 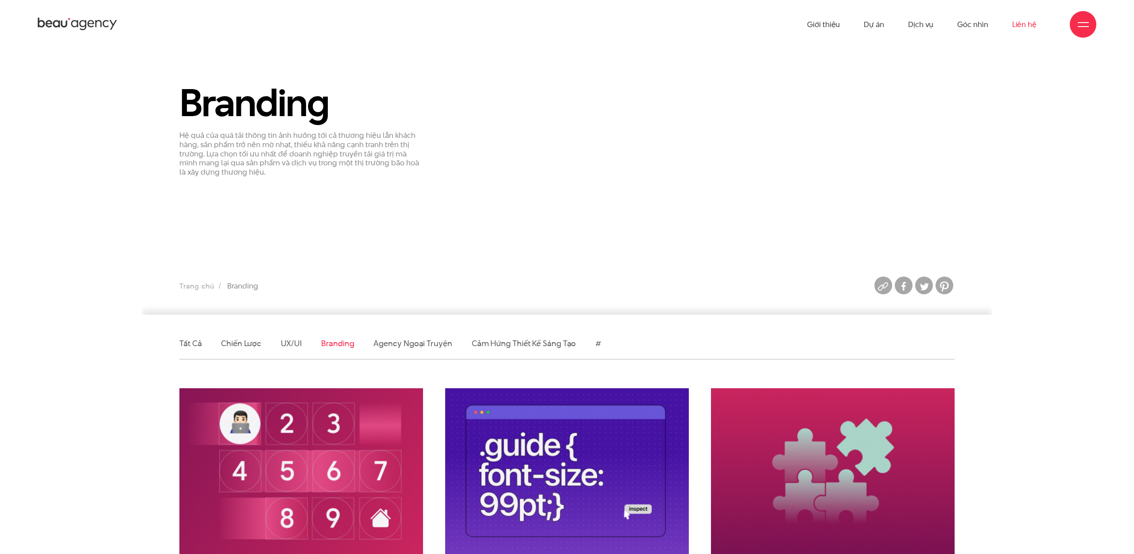 What do you see at coordinates (301, 154) in the screenshot?
I see `p: Hệ quả của quá tải thông tin ảnh hưởng tới cả thương hiệu lẫn khách hàng, sản phẩm trở nên mờ nhạ...` at bounding box center [301, 154].